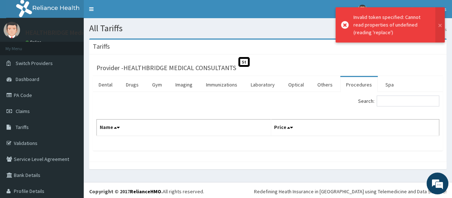  Describe the element at coordinates (166, 68) in the screenshot. I see `h3: Provider - HEALTHBRIDGE MEDICAL CONSULTANTS` at that location.